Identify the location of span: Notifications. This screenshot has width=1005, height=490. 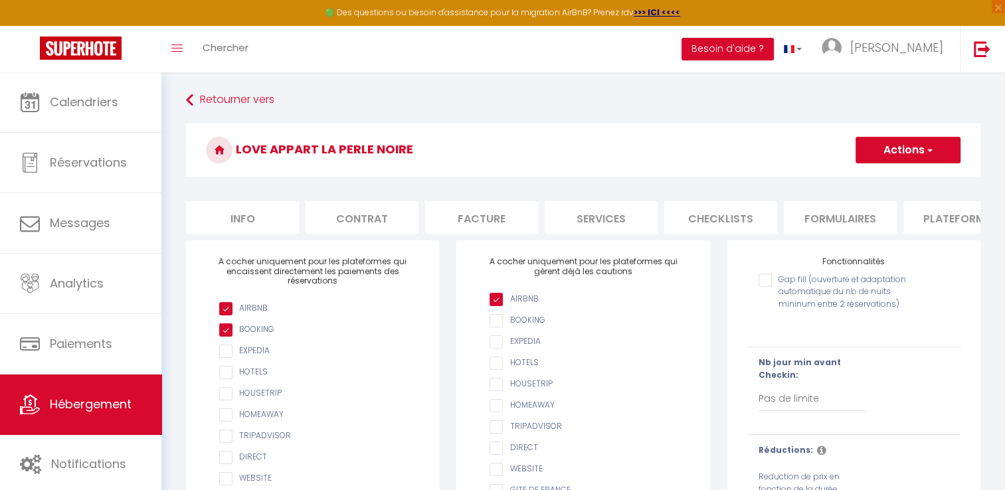
(88, 464).